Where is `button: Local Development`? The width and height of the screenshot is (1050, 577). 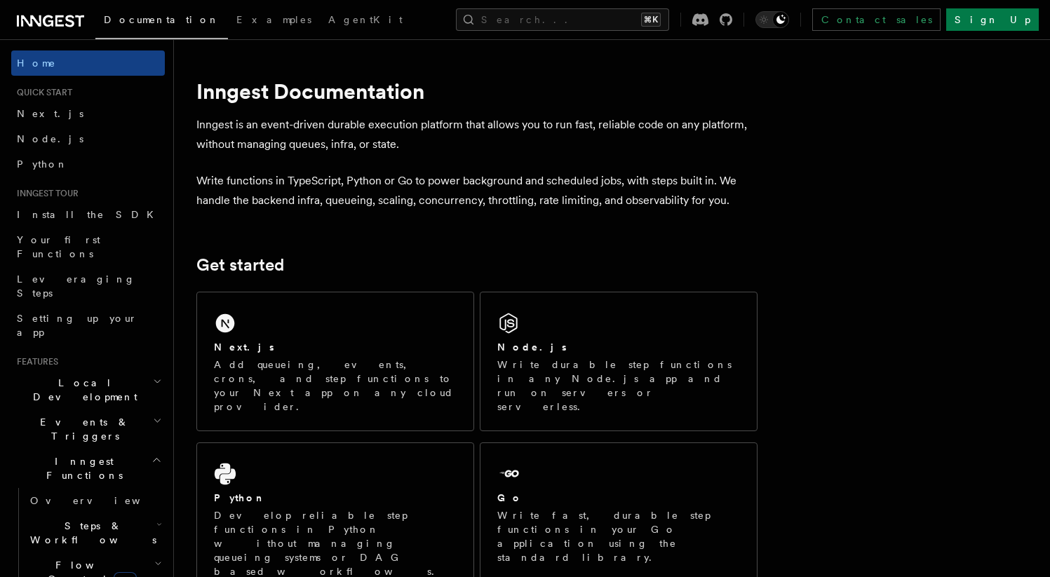 button: Local Development is located at coordinates (88, 390).